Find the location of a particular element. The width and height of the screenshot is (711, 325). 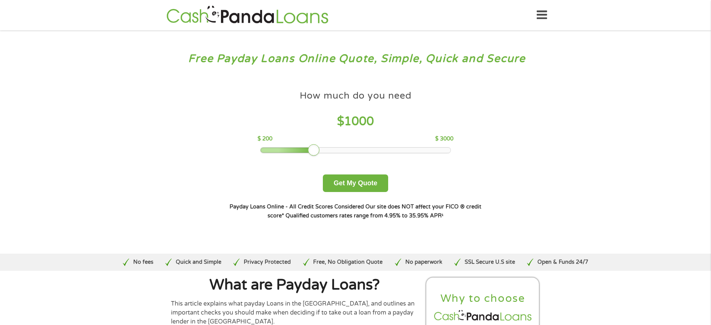

img: GetLoanNow Logo is located at coordinates (247, 15).